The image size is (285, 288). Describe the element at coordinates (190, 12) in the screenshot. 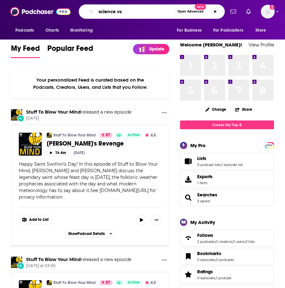

I see `span: Open Advanced` at that location.